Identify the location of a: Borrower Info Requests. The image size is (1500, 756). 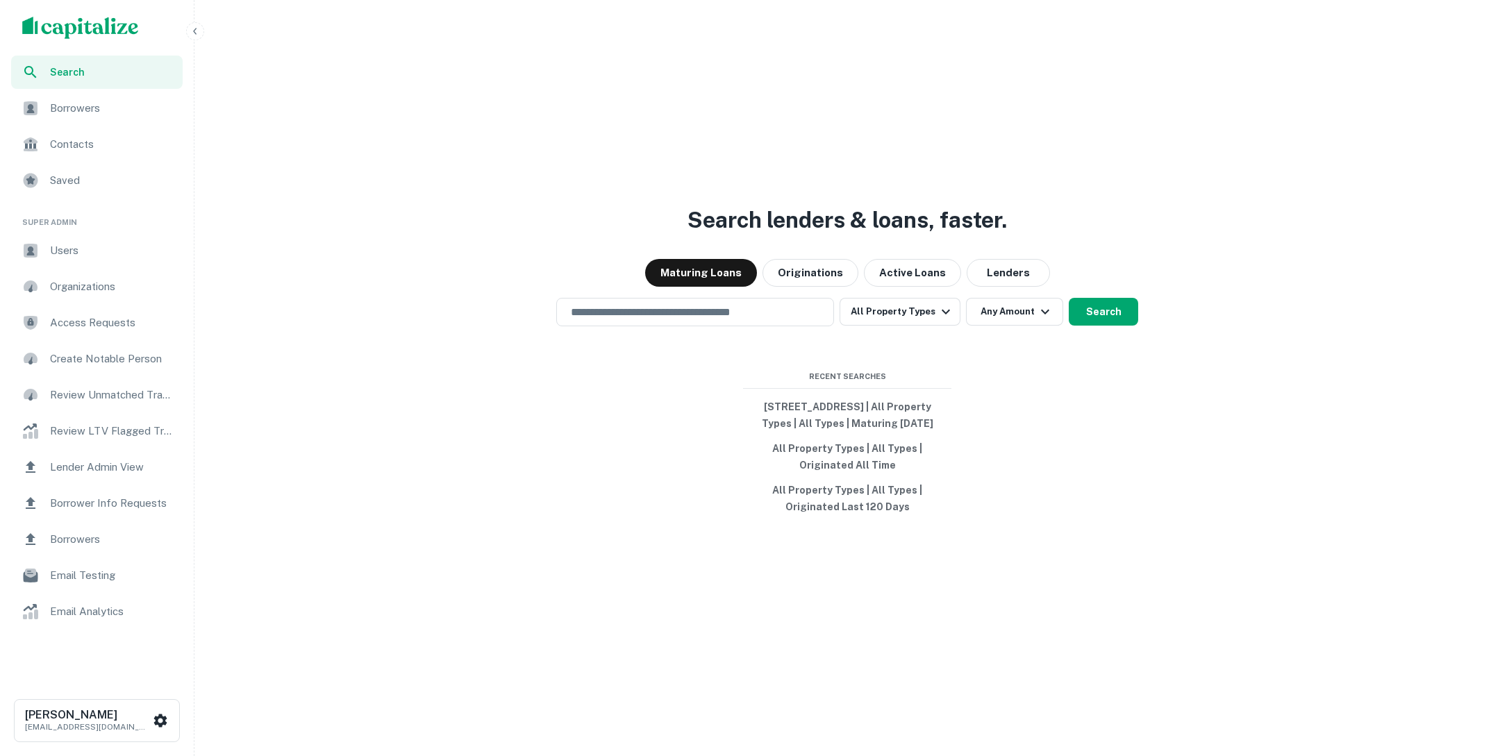
(97, 504).